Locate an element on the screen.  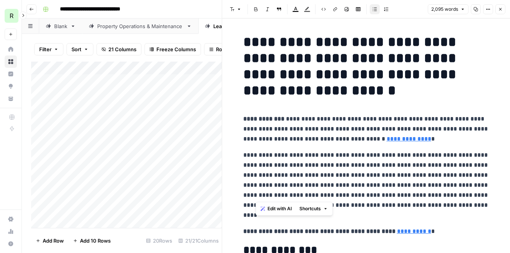
a: Usage is located at coordinates (11, 231).